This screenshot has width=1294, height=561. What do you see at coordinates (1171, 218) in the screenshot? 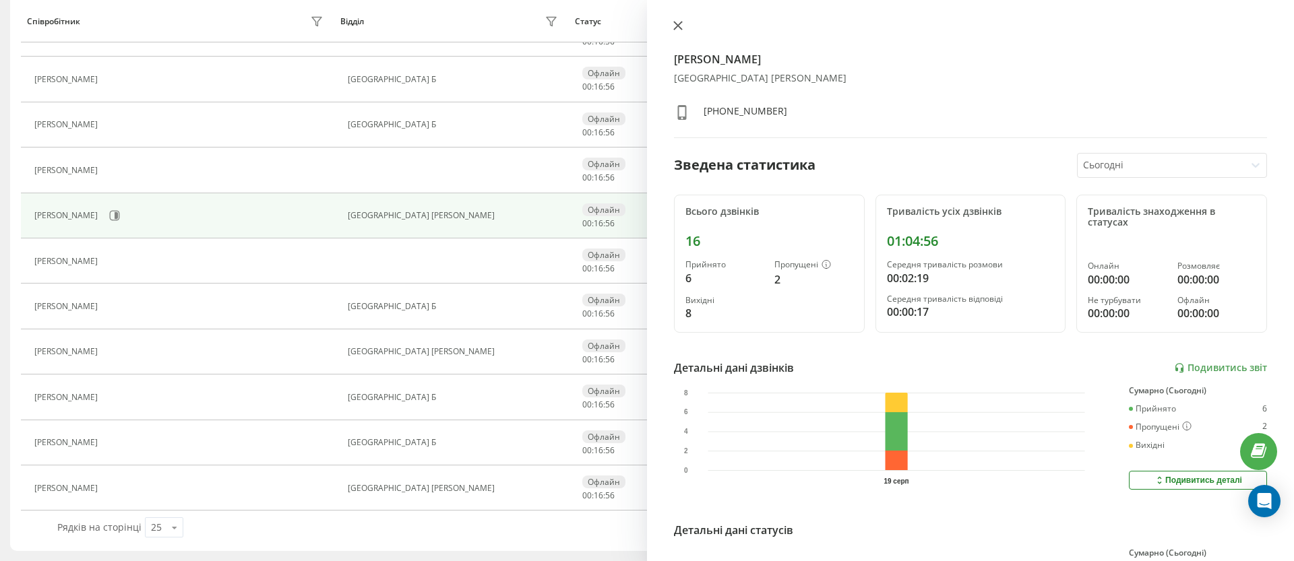
I see `div: Тривалість знаходження в статусах` at bounding box center [1171, 218].